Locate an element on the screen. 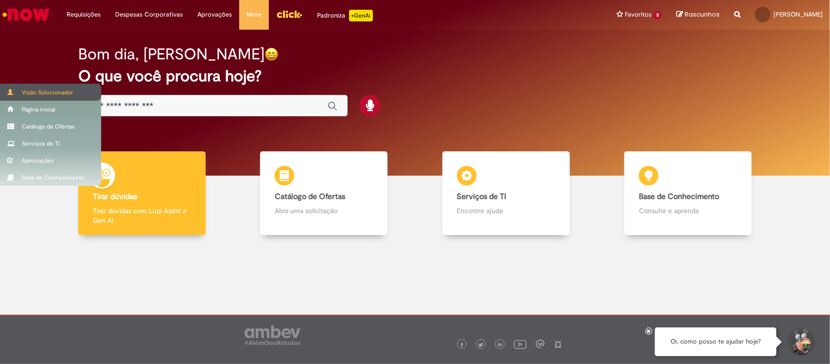  span: Requisições is located at coordinates (84, 15).